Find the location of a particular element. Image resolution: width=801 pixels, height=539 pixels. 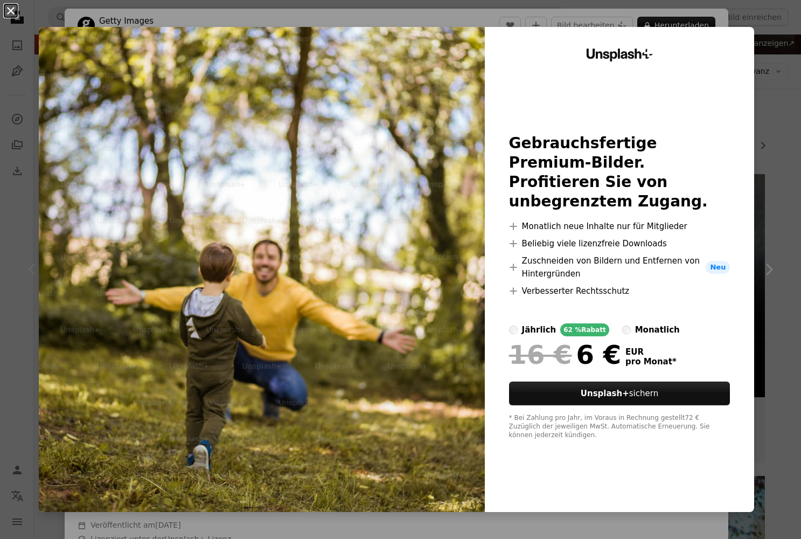

li: Zuschneiden von Bildern und Entfernen von Hintergründen is located at coordinates (620, 267).